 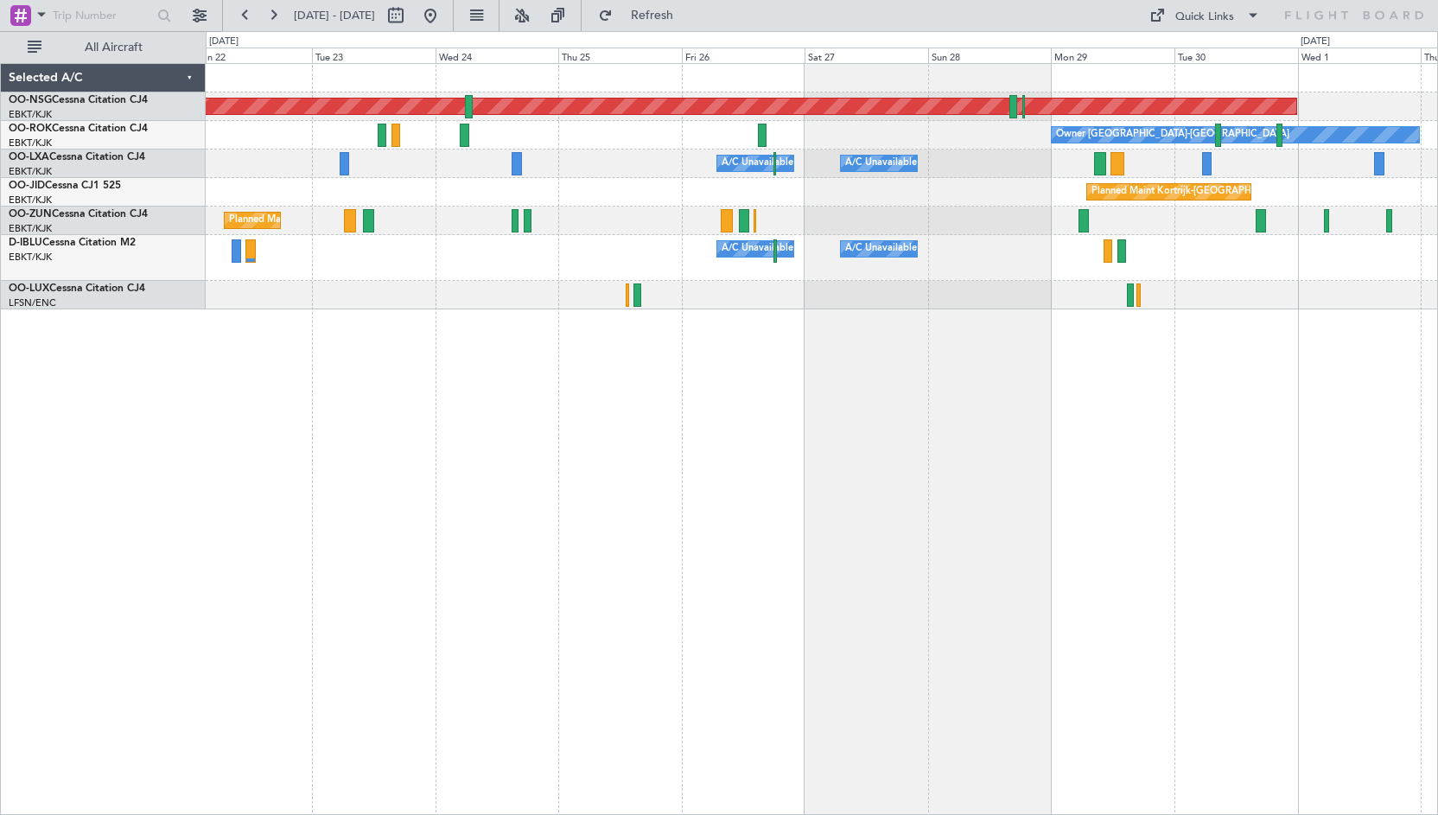 What do you see at coordinates (1205, 17) in the screenshot?
I see `div: Quick Links` at bounding box center [1205, 17].